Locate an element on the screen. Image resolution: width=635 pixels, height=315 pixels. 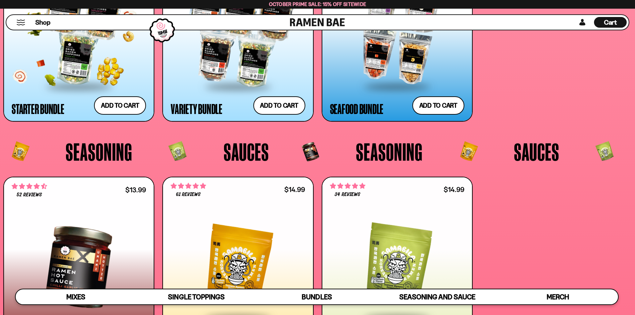
span: Seasoning and Sauce is located at coordinates (437, 297).